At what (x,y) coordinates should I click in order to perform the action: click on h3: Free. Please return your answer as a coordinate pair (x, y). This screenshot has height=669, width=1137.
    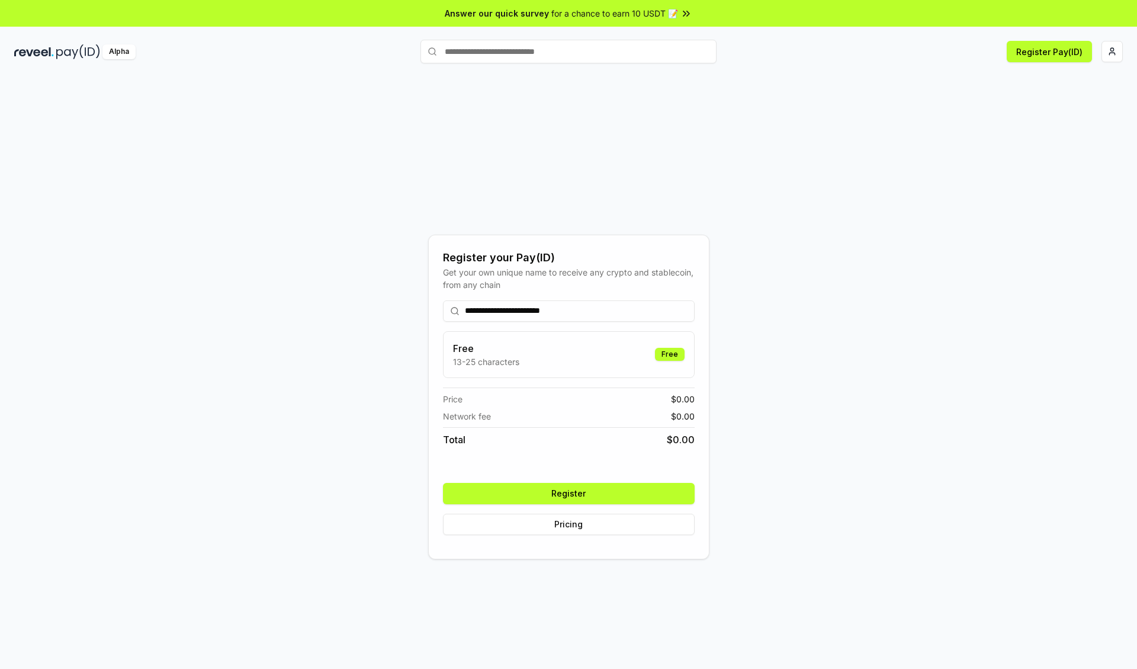
    Looking at the image, I should click on (486, 348).